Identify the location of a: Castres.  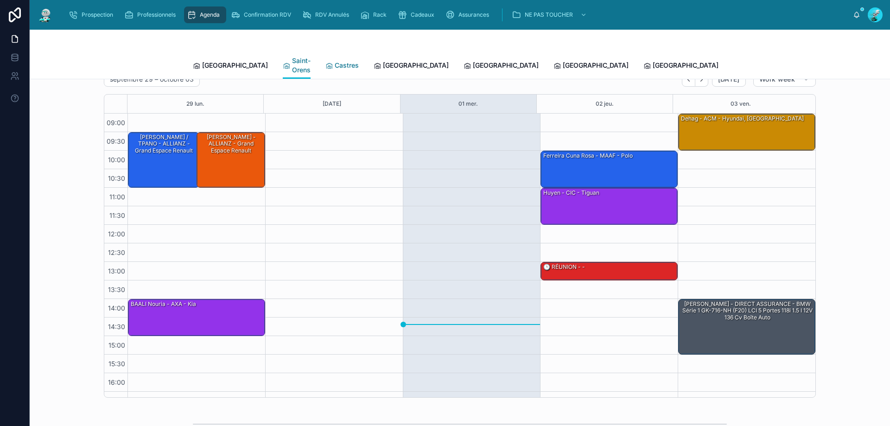
(342, 66).